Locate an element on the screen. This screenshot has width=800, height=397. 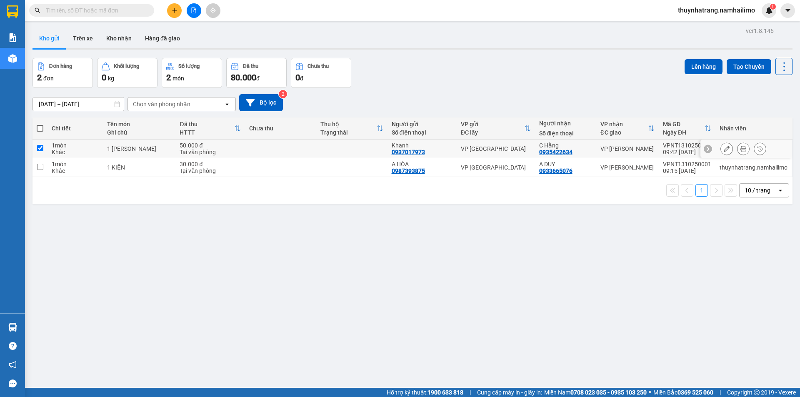
button: Khối lượng0kg is located at coordinates (127, 73).